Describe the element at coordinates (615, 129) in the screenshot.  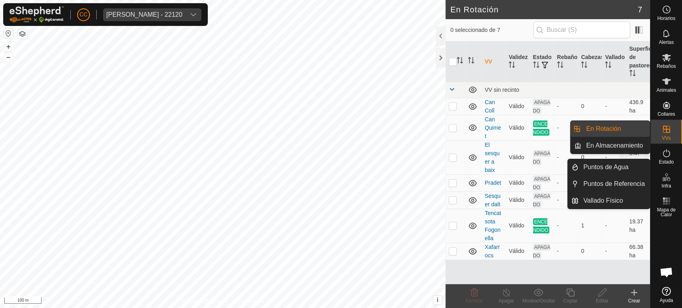
I see `a: En Rotación` at that location.